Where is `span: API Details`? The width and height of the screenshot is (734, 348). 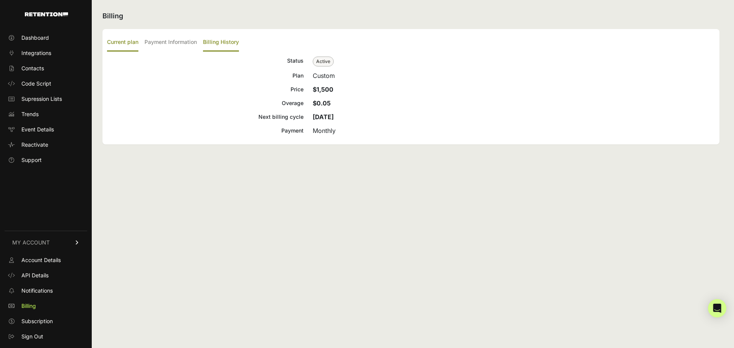
span: API Details is located at coordinates (35, 276).